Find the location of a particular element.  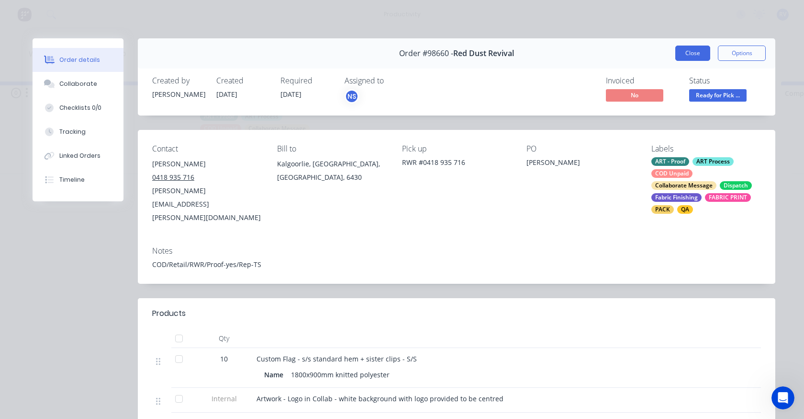

span: No is located at coordinates (635, 95).